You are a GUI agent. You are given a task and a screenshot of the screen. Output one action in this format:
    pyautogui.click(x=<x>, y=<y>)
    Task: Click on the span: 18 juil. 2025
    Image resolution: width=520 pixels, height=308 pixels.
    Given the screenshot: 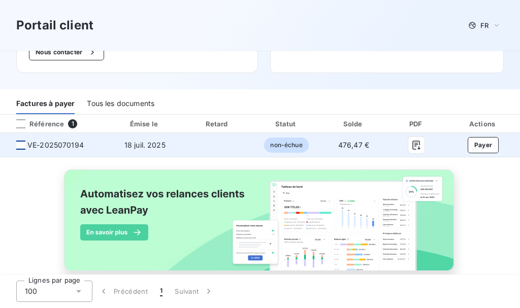 What is the action you would take?
    pyautogui.click(x=145, y=145)
    